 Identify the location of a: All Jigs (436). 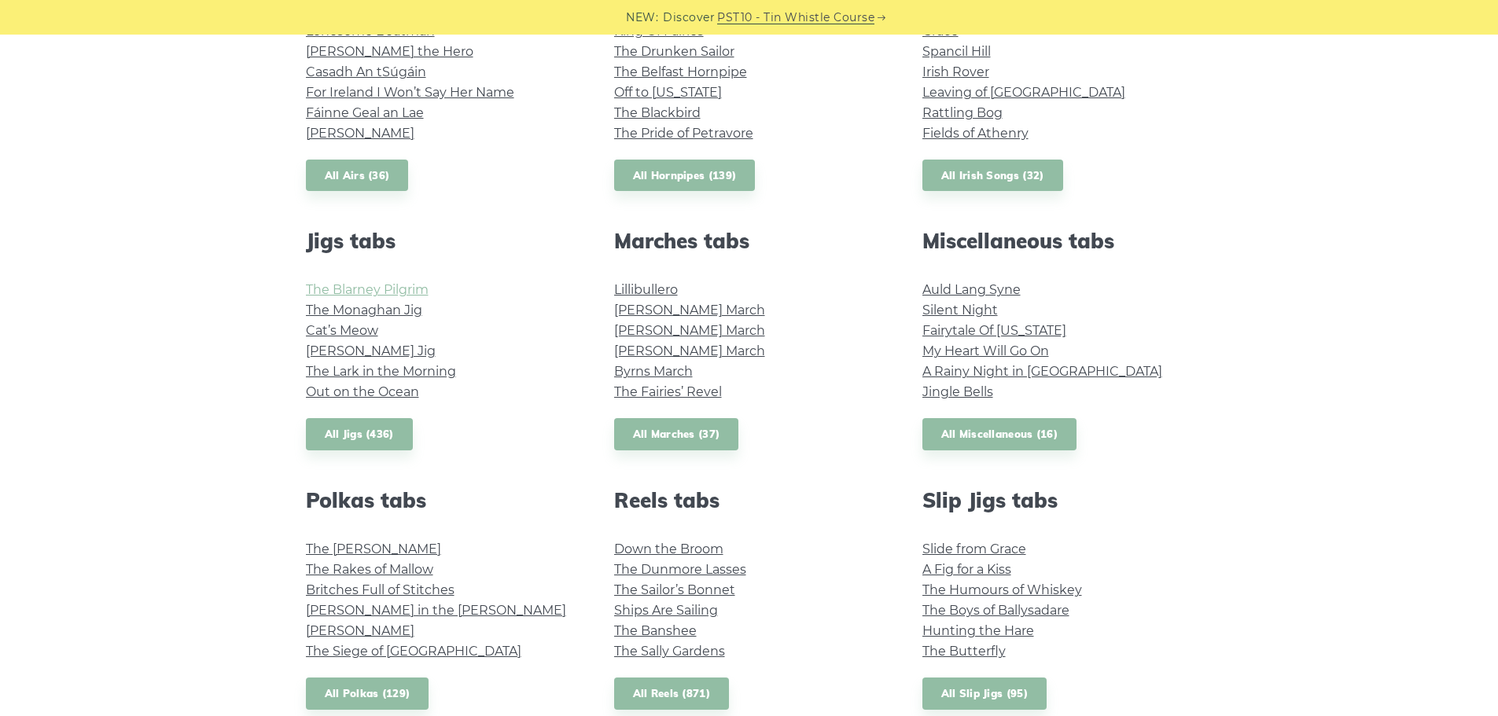
(359, 434).